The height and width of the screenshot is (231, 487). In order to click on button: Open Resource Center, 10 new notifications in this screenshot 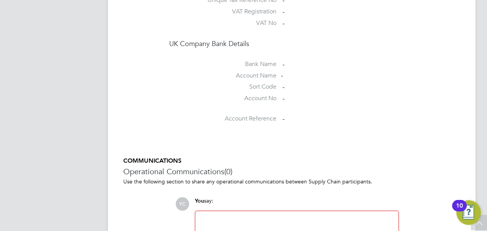, I will do `click(469, 212)`.